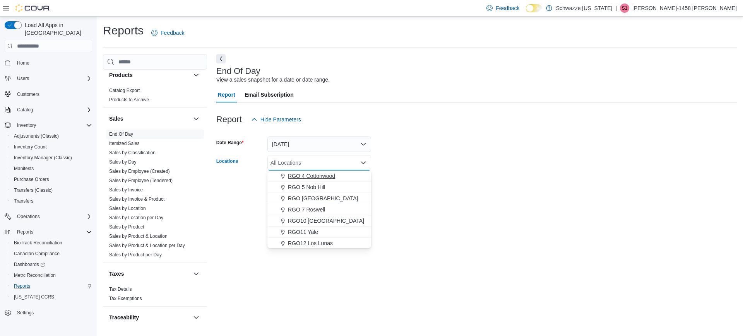  I want to click on a: Sales by Product, so click(126, 227).